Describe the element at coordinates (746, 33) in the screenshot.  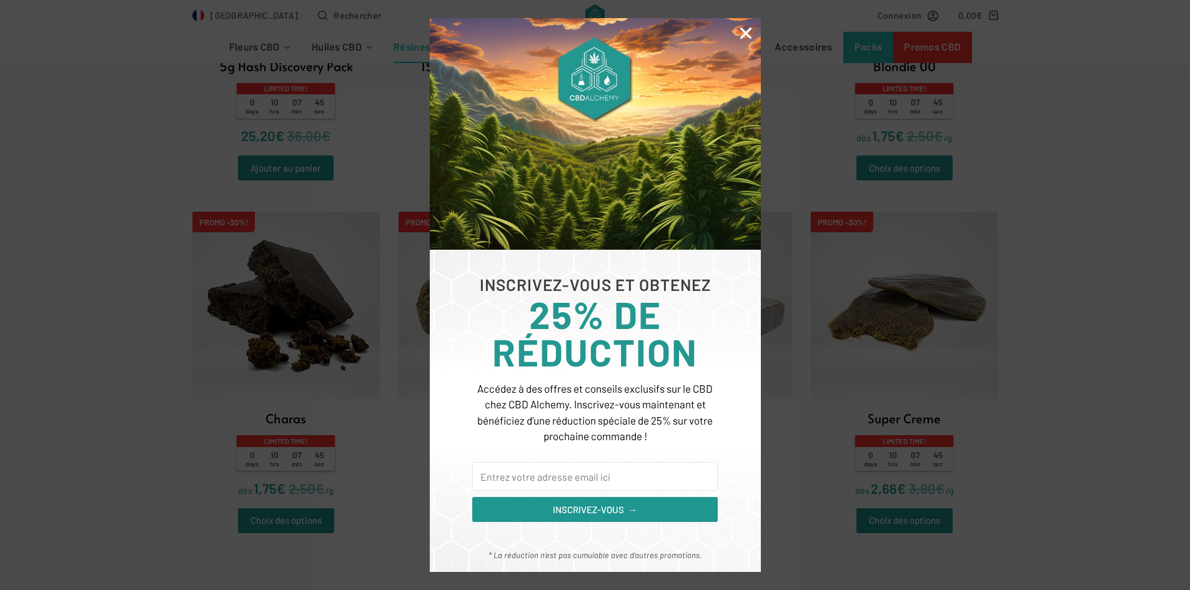
I see `a: Close` at that location.